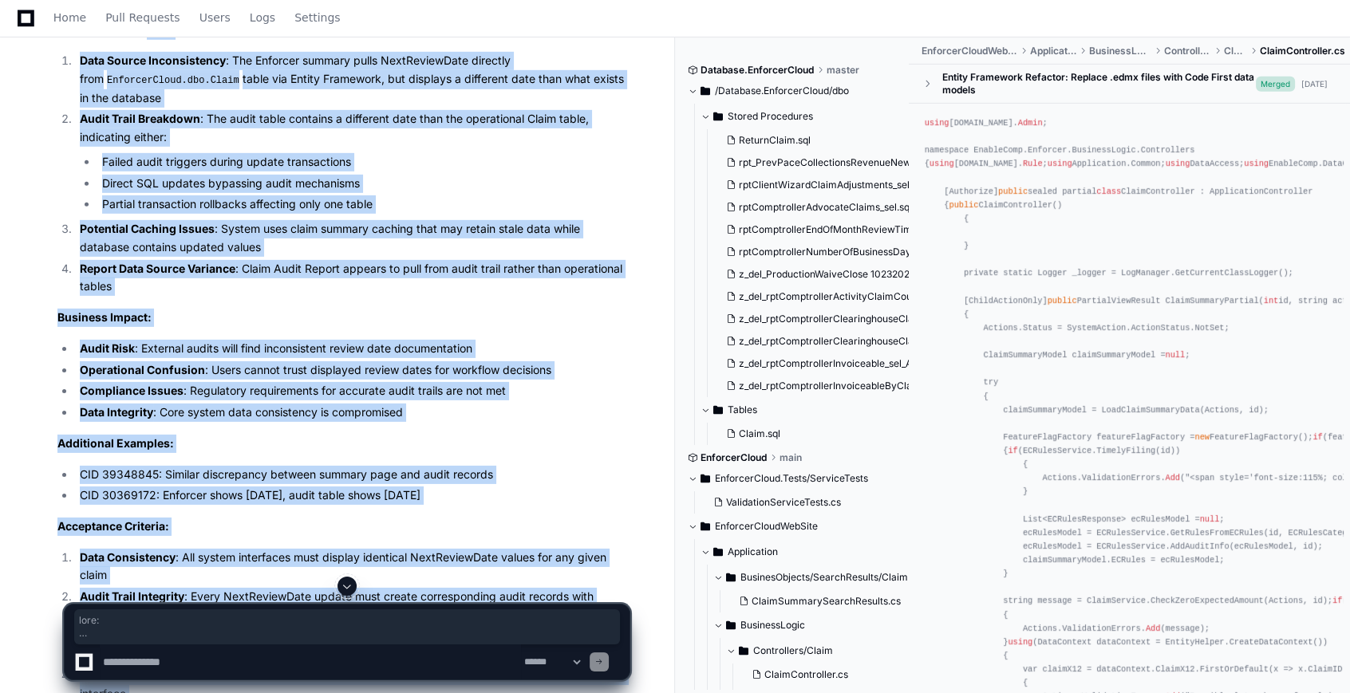 Image resolution: width=1350 pixels, height=693 pixels. I want to click on li: : Regulatory requirements for accurate audit trails are not met, so click(352, 391).